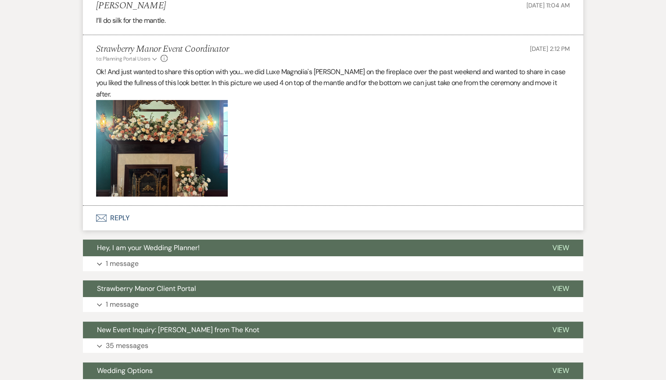  What do you see at coordinates (162, 148) in the screenshot?
I see `img: Mantle Meadow.png` at bounding box center [162, 148].